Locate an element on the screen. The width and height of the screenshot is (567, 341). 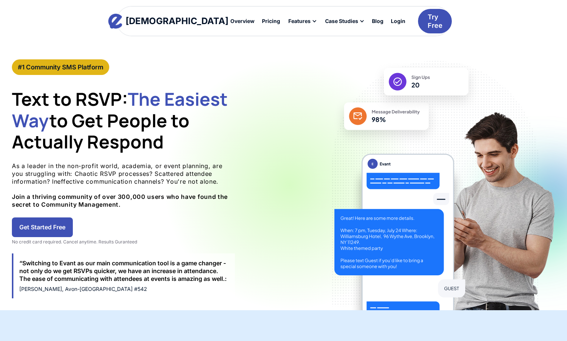
div: No credit card required. Cancel anytime. Results Guranteed is located at coordinates (123, 242).